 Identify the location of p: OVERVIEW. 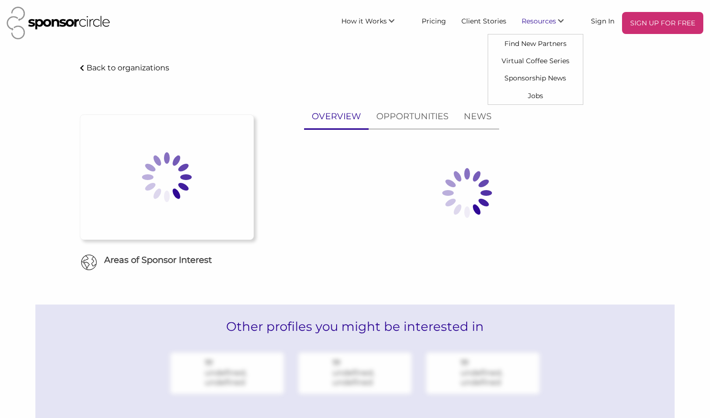
(336, 116).